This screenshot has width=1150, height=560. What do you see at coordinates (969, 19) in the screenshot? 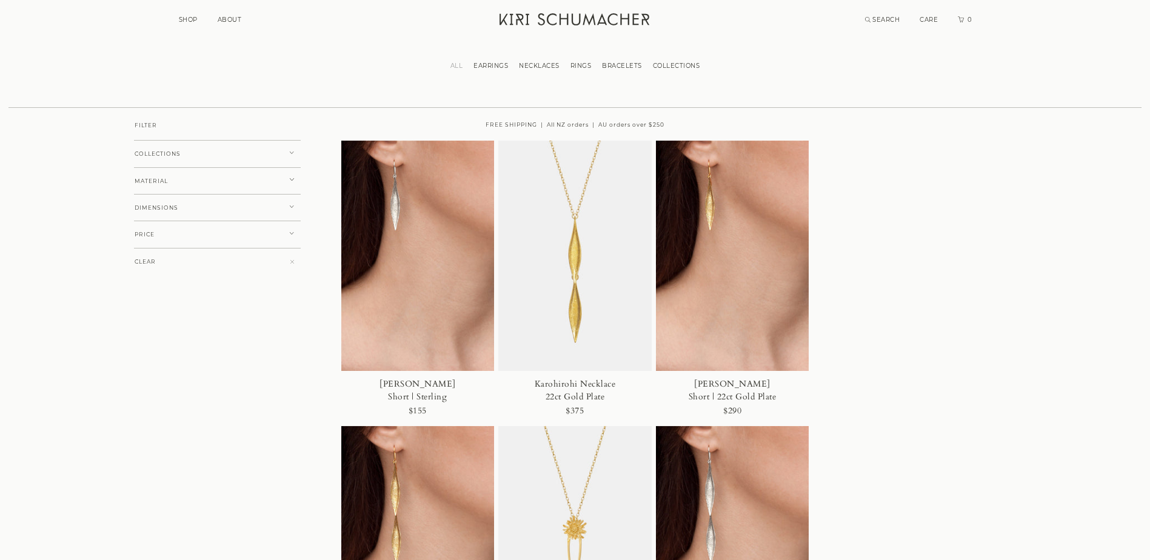
I see `span: 0` at bounding box center [969, 19].